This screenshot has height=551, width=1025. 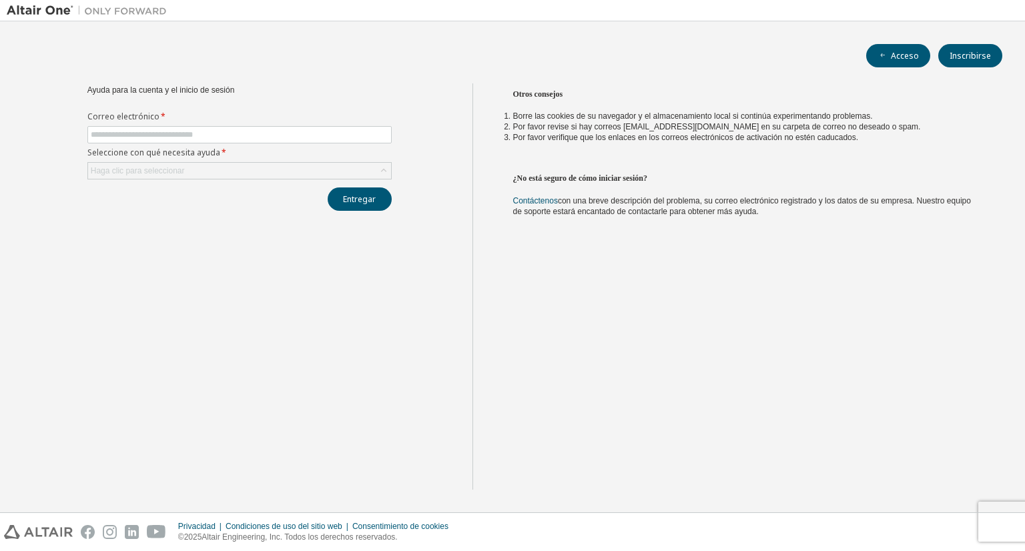 I want to click on button: Inscribirse, so click(x=971, y=55).